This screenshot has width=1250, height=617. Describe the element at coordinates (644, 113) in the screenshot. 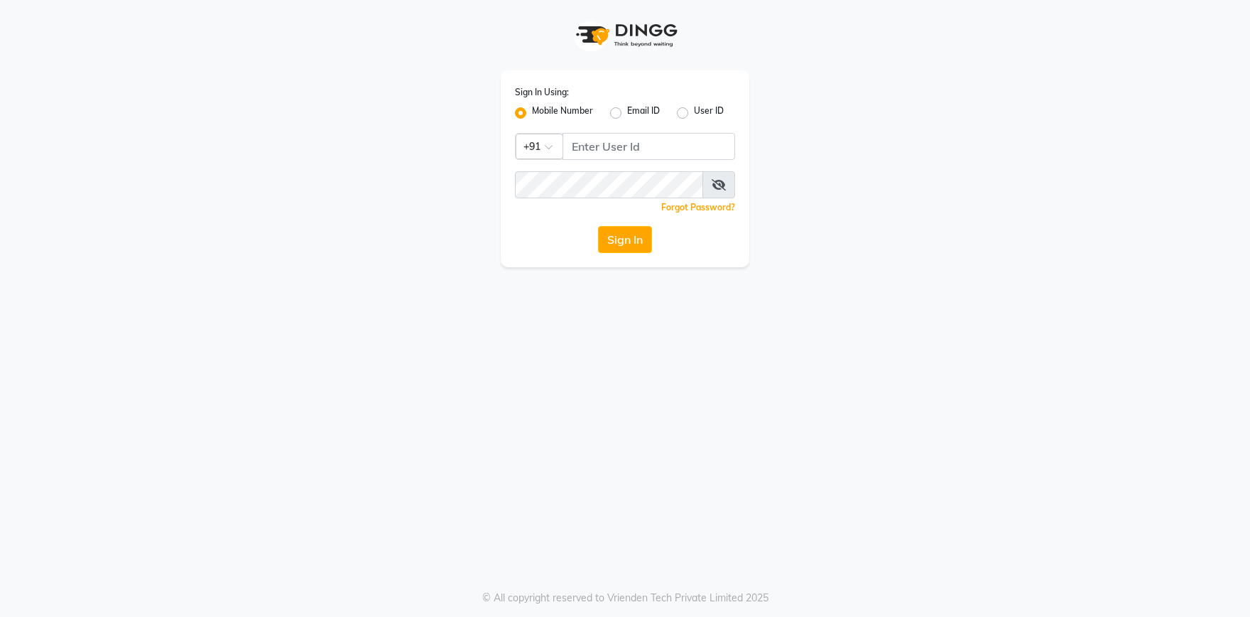

I see `label: Email ID` at that location.